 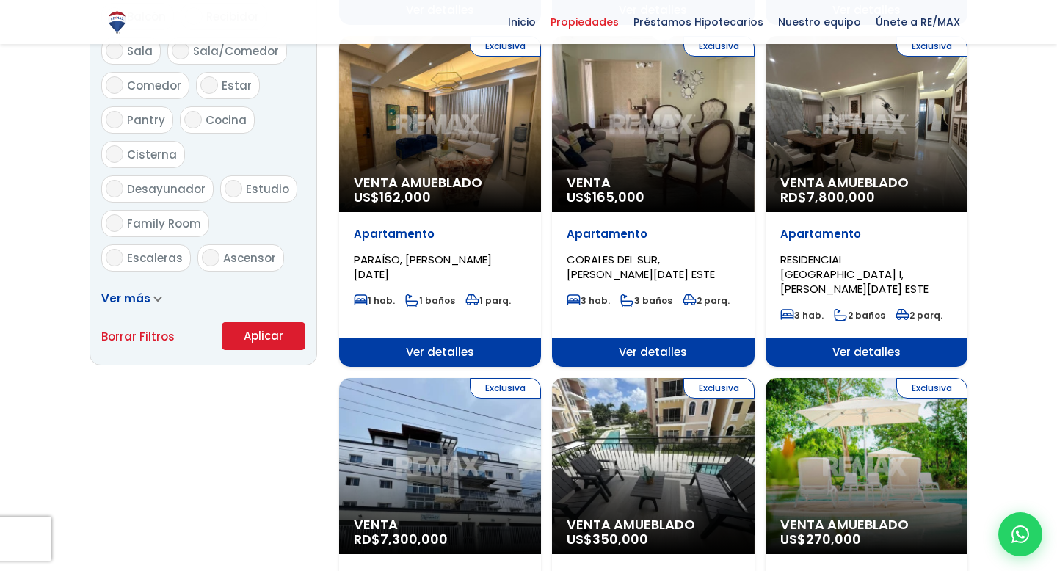 I want to click on input: Estudio, so click(x=233, y=189).